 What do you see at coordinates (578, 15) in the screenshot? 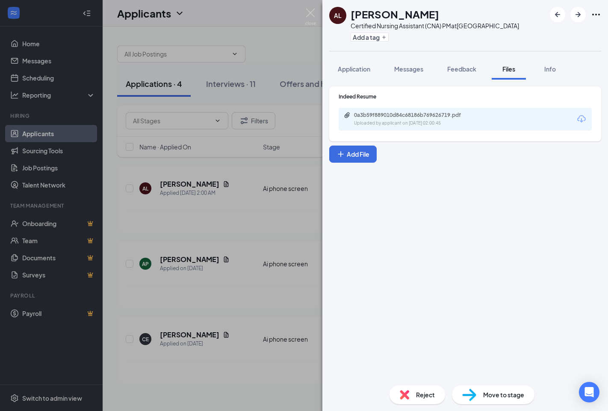
I see `svg: ArrowRight` at bounding box center [578, 15].